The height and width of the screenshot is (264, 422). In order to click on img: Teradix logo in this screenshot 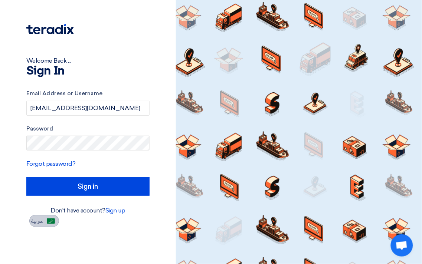, I will do `click(50, 29)`.